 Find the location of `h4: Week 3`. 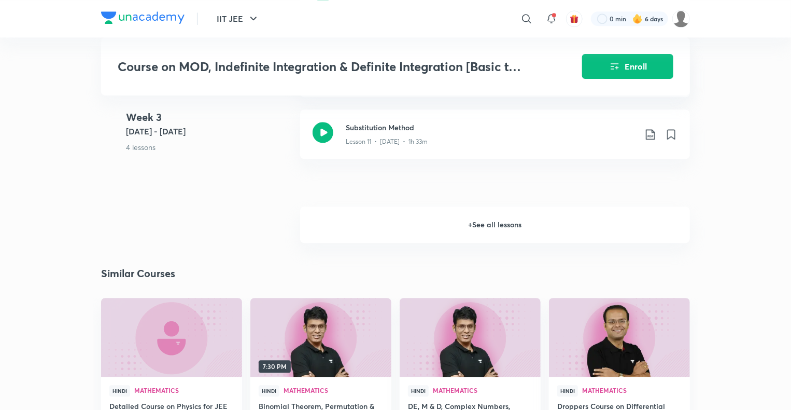

h4: Week 3 is located at coordinates (209, 117).